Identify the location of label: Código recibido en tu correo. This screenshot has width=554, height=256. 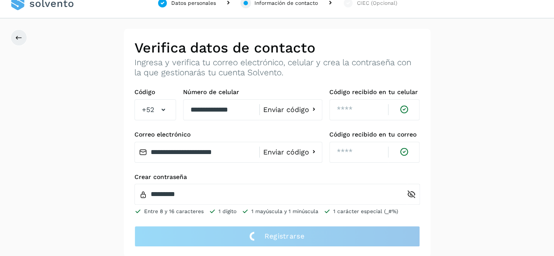
(375, 135).